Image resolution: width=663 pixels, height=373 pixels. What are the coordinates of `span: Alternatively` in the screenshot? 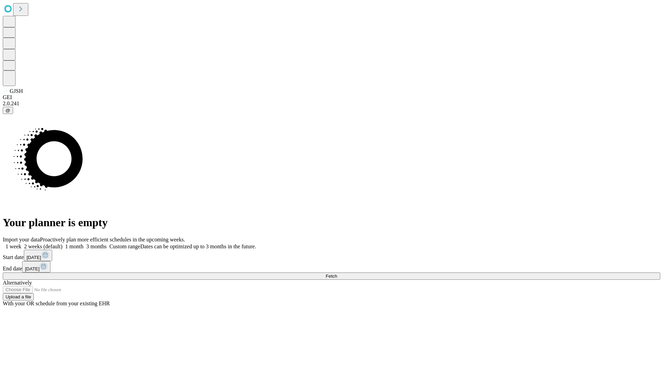 It's located at (17, 282).